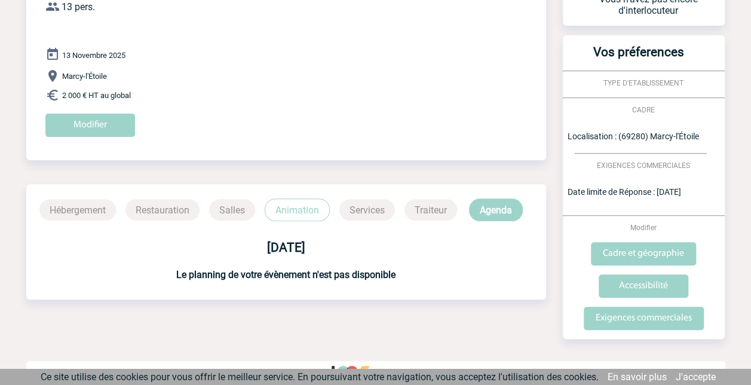  Describe the element at coordinates (367, 210) in the screenshot. I see `p: Services` at that location.